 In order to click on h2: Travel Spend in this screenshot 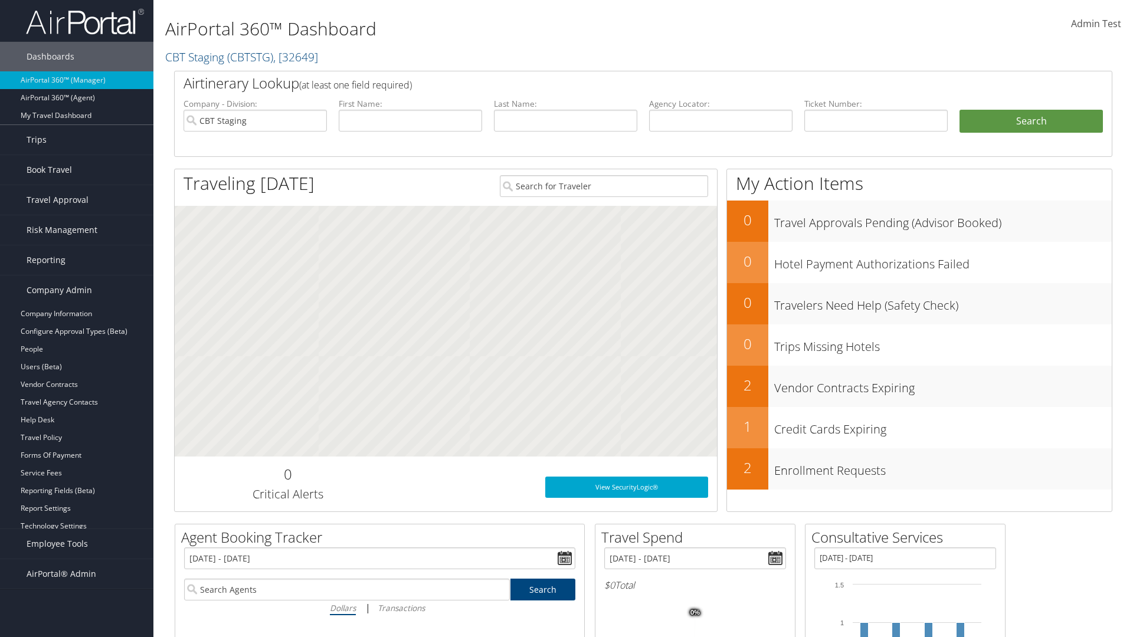, I will do `click(698, 537)`.